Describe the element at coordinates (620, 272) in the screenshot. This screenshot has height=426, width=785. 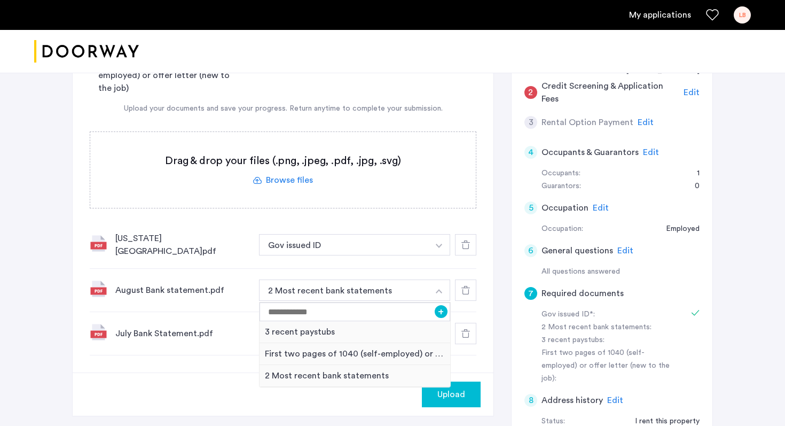
I see `div: All questions answered` at that location.